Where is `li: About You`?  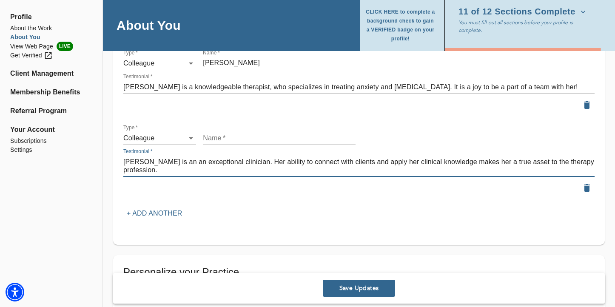 li: About You is located at coordinates (51, 37).